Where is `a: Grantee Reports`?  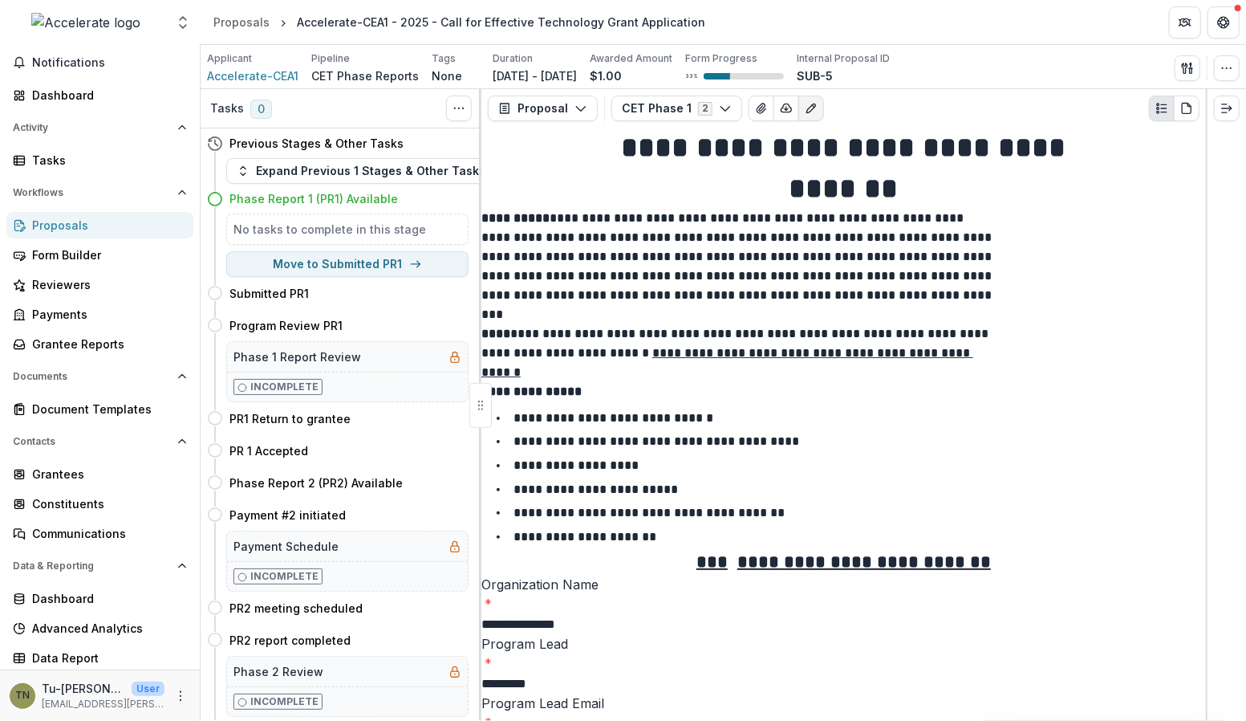 a: Grantee Reports is located at coordinates (100, 343).